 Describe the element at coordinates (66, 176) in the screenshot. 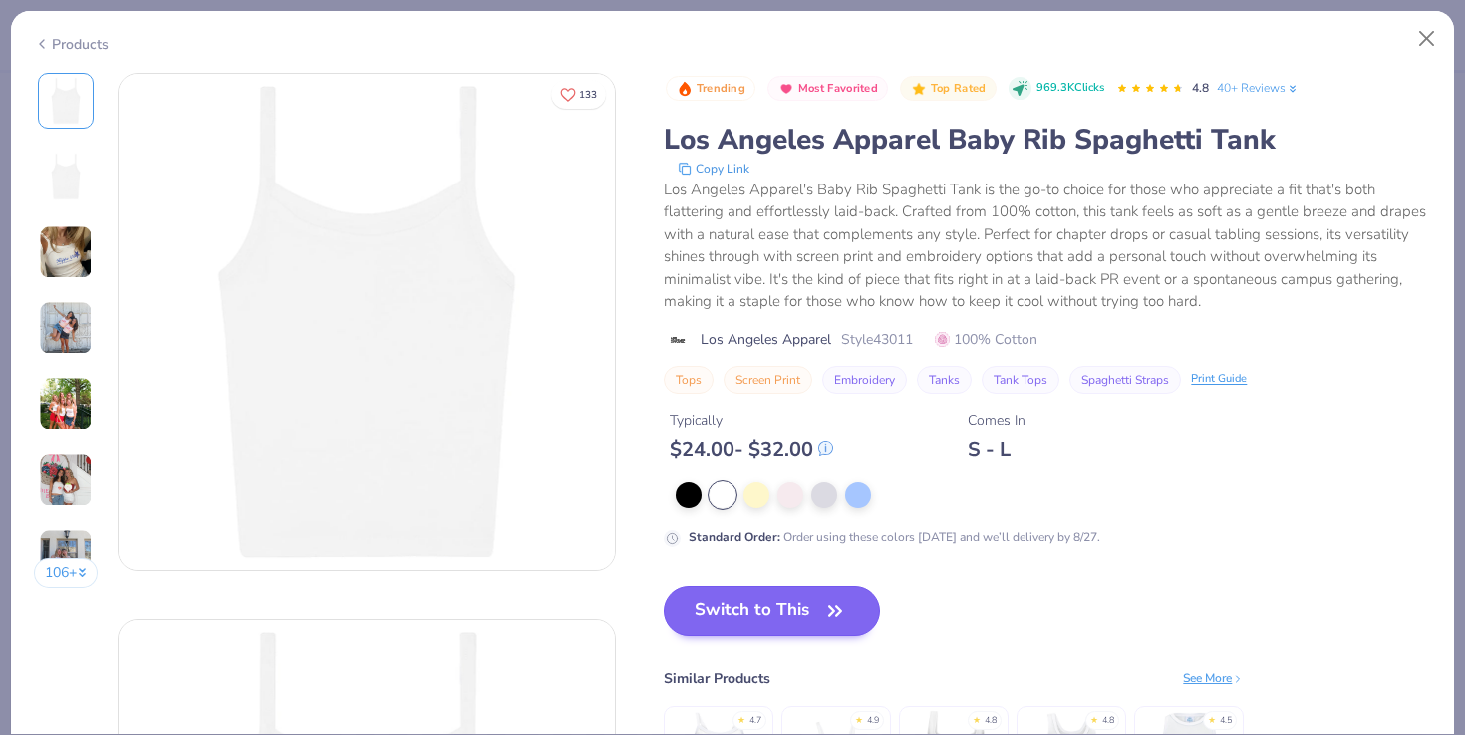

I see `img: Back` at that location.